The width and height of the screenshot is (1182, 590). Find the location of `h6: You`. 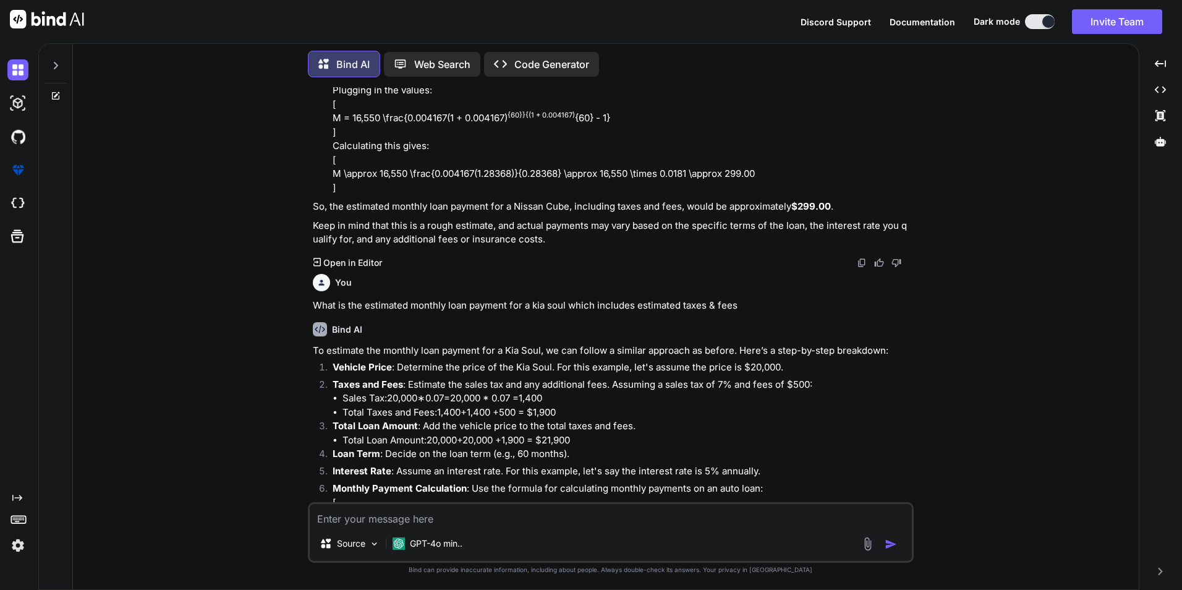

h6: You is located at coordinates (343, 283).